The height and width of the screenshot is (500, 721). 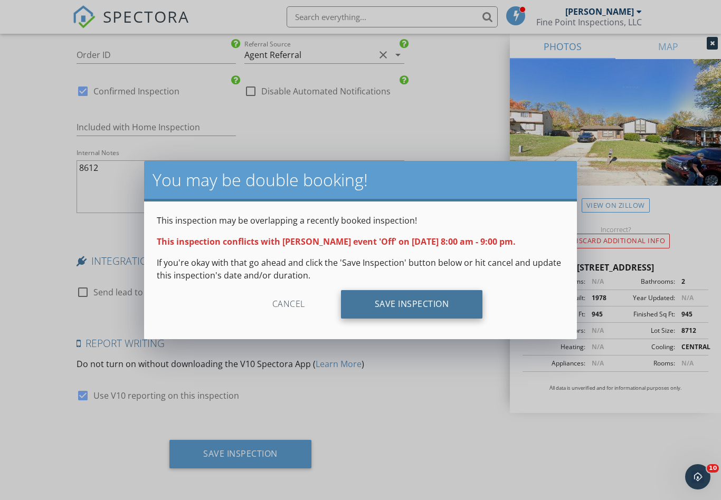 I want to click on div: Save Inspection, so click(x=412, y=305).